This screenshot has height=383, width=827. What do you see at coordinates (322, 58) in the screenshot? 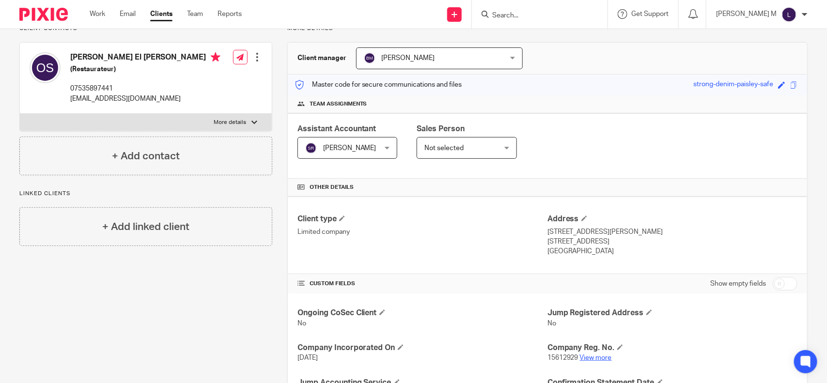
I see `h3: Client manager` at bounding box center [322, 58].